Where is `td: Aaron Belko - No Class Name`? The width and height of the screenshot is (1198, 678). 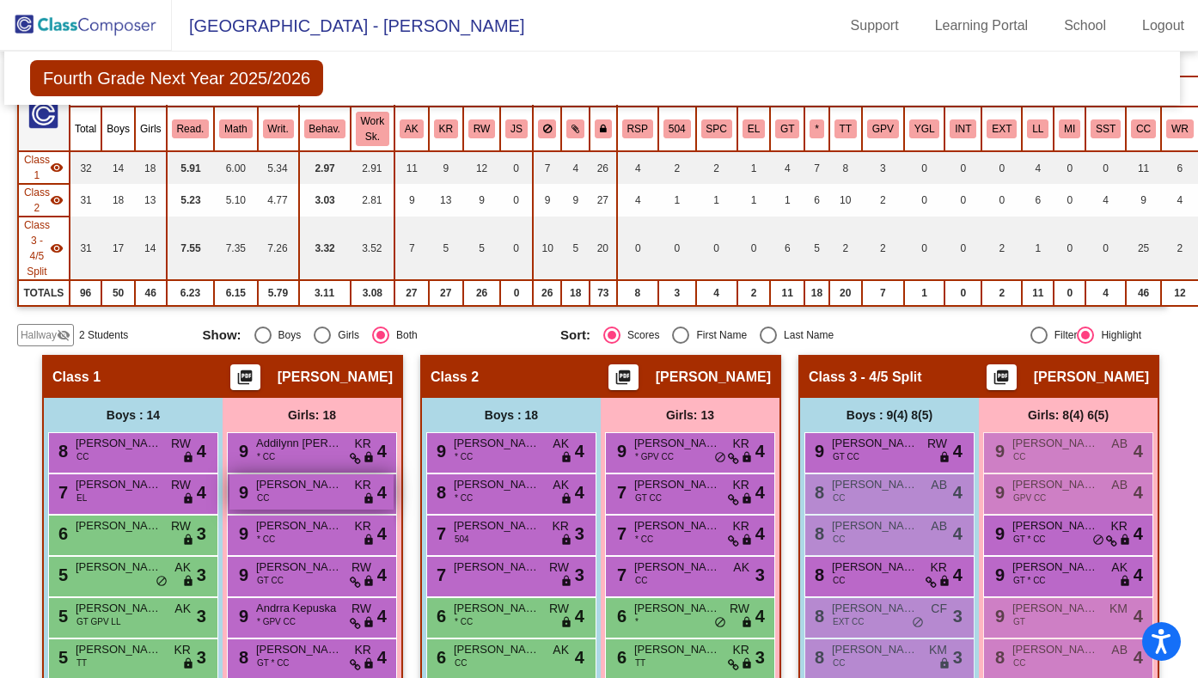
td: Aaron Belko - No Class Name is located at coordinates (44, 248).